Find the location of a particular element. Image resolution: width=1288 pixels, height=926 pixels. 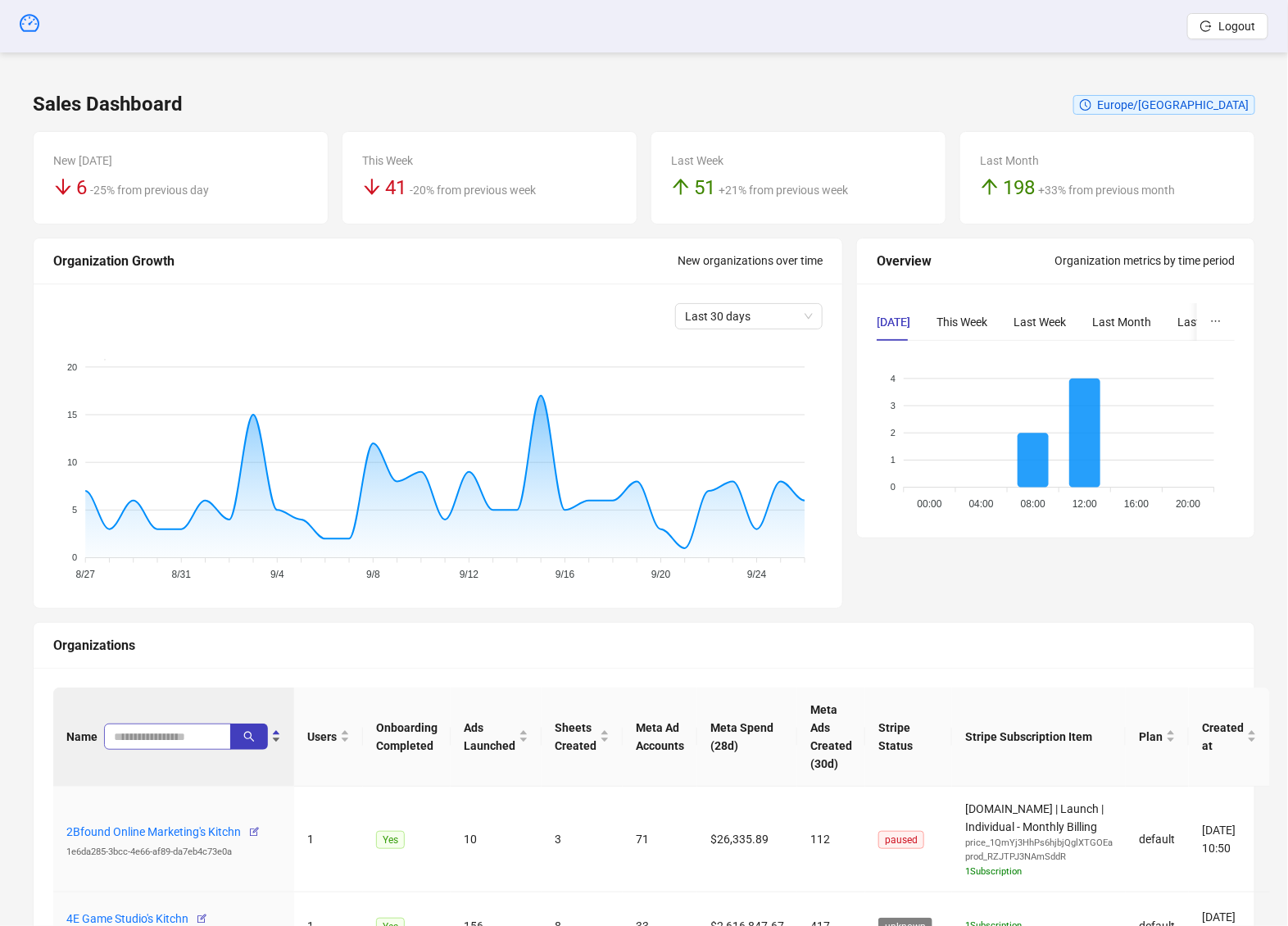

div: prod_RZJTPJ3NAmSddR is located at coordinates (1039, 858).